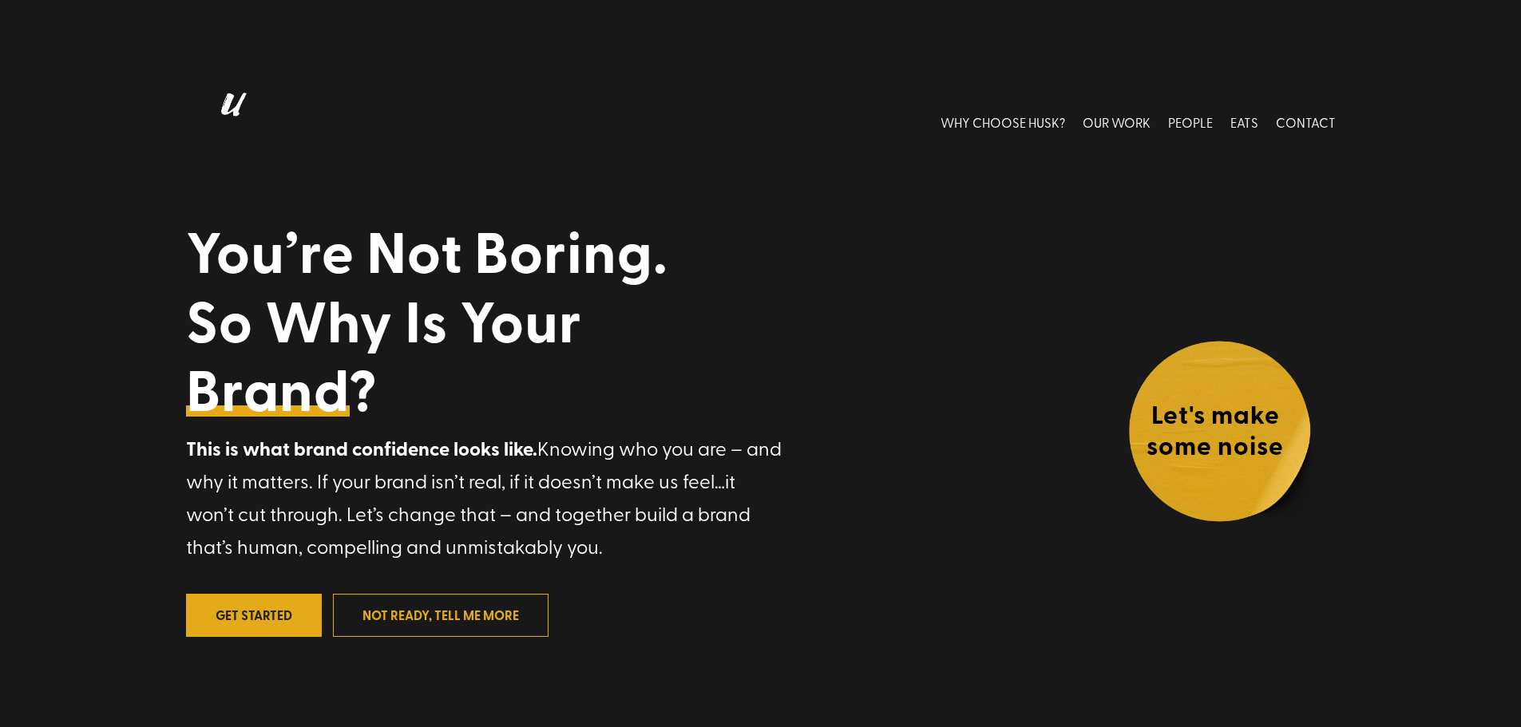  Describe the element at coordinates (485, 497) in the screenshot. I see `p: Knowing who you are – and why it matters. If your brand isn’t real, if it doesn’t make us feel…it...` at that location.